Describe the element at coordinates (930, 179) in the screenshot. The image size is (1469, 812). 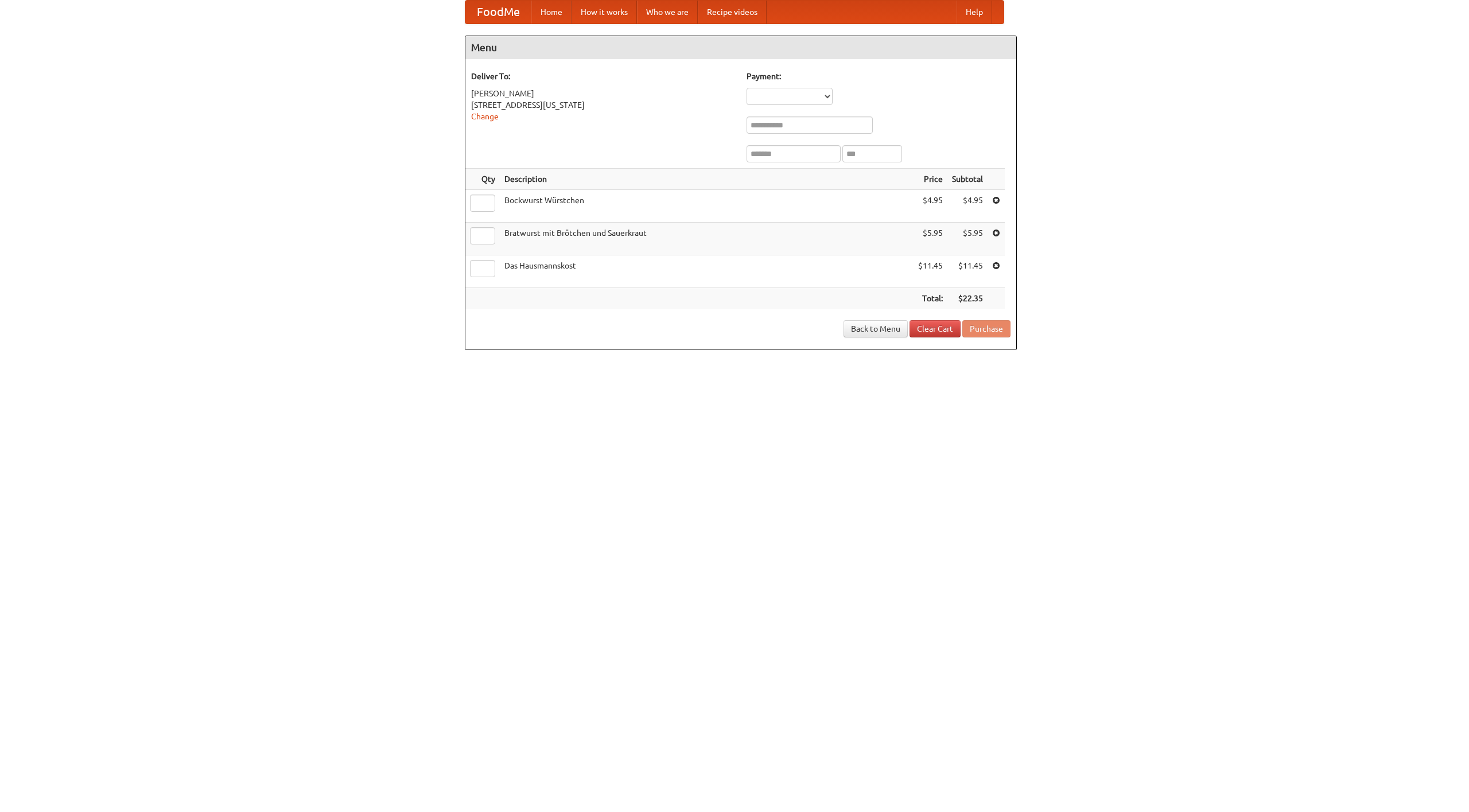
I see `th: Price` at that location.